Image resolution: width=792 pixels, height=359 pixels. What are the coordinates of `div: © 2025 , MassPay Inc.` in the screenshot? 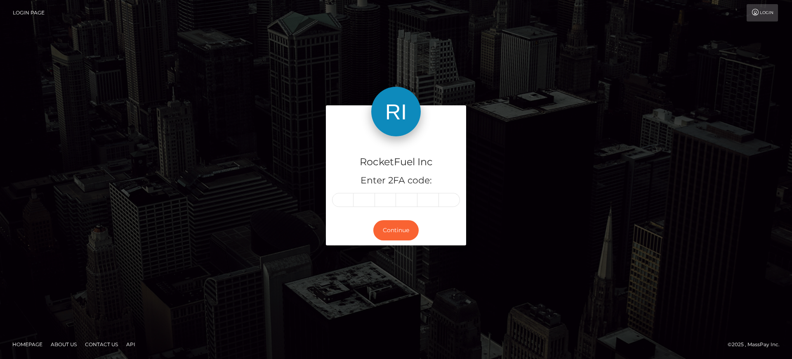 It's located at (757, 344).